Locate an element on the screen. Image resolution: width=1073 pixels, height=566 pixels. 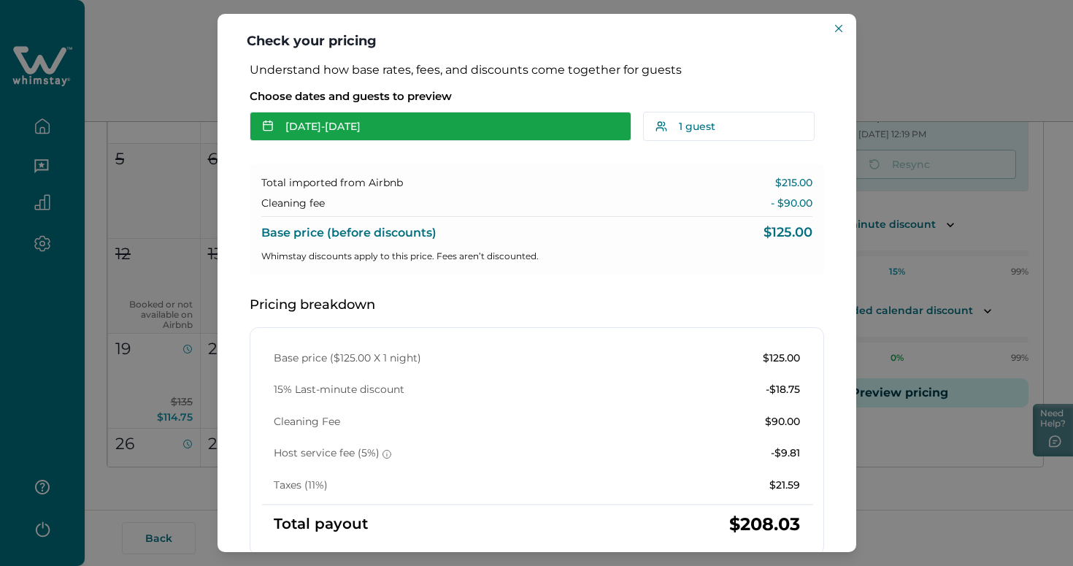
p: Total payout is located at coordinates (320, 524).